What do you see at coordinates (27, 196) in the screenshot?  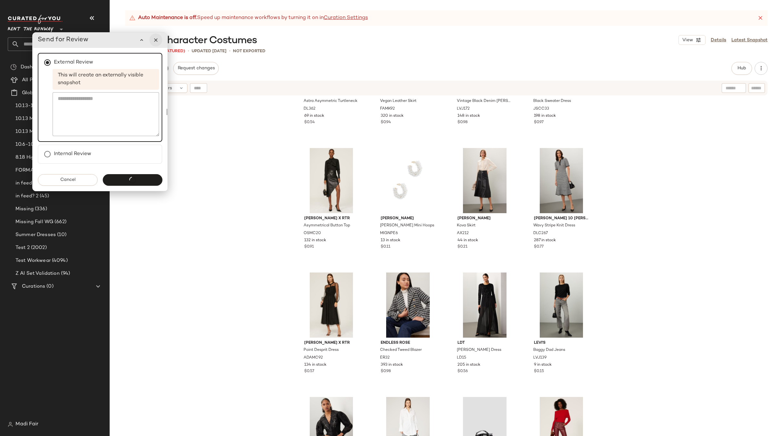 I see `span: in feed? 2` at bounding box center [27, 196].